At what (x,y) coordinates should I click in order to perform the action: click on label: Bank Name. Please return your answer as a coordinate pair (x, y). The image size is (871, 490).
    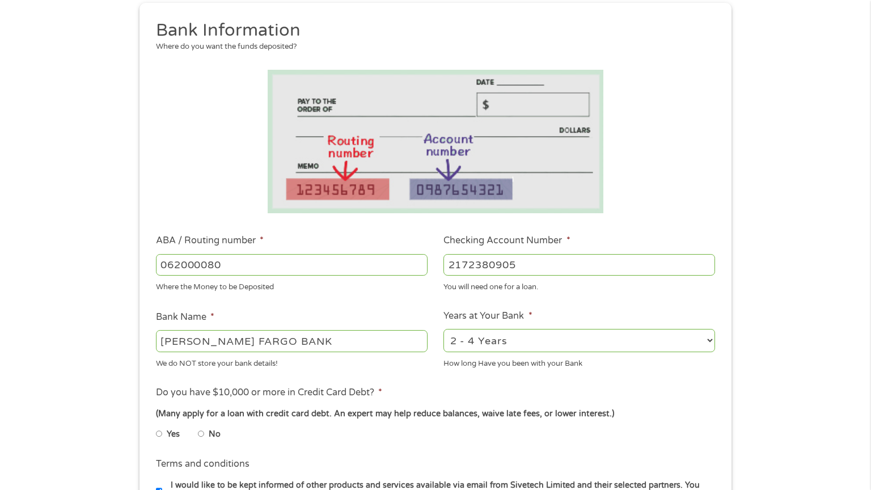
    Looking at the image, I should click on (185, 317).